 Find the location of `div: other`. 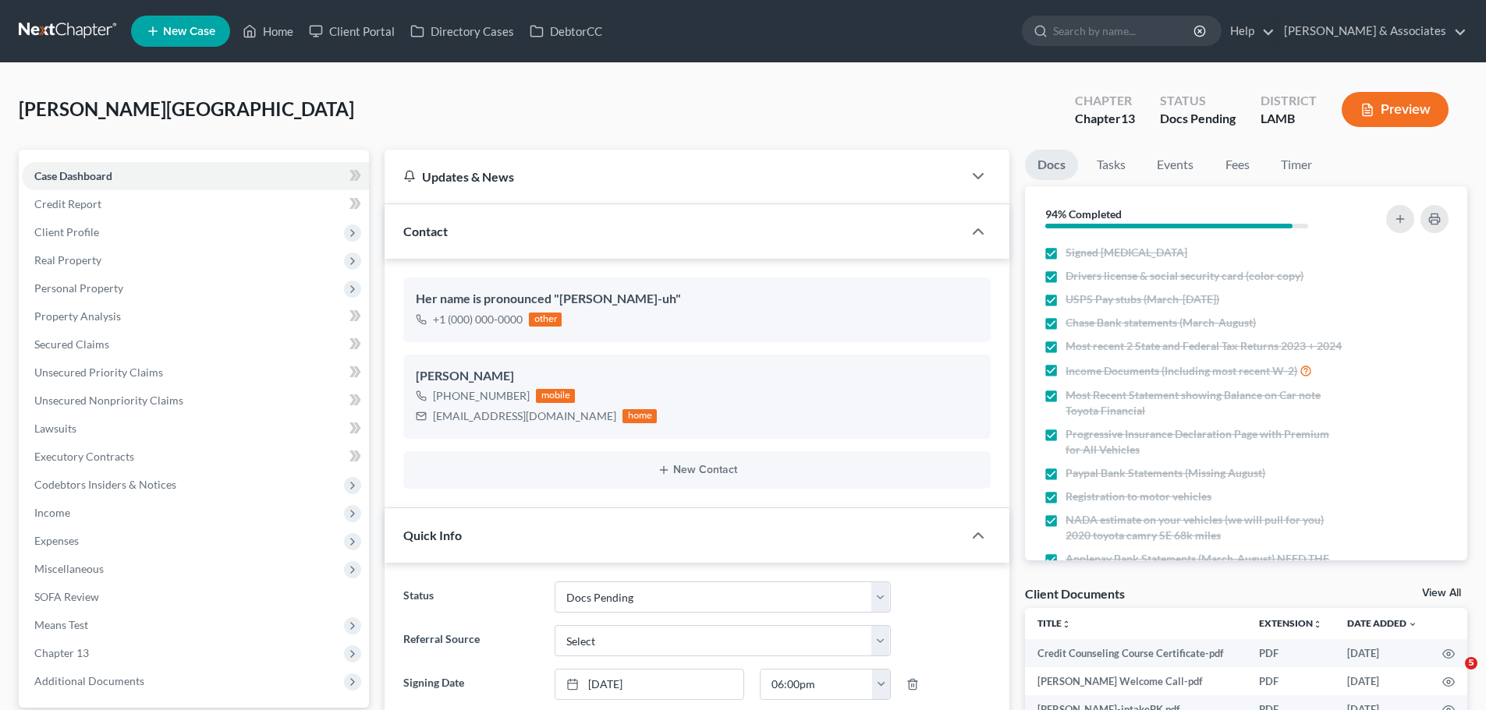

div: other is located at coordinates (545, 320).